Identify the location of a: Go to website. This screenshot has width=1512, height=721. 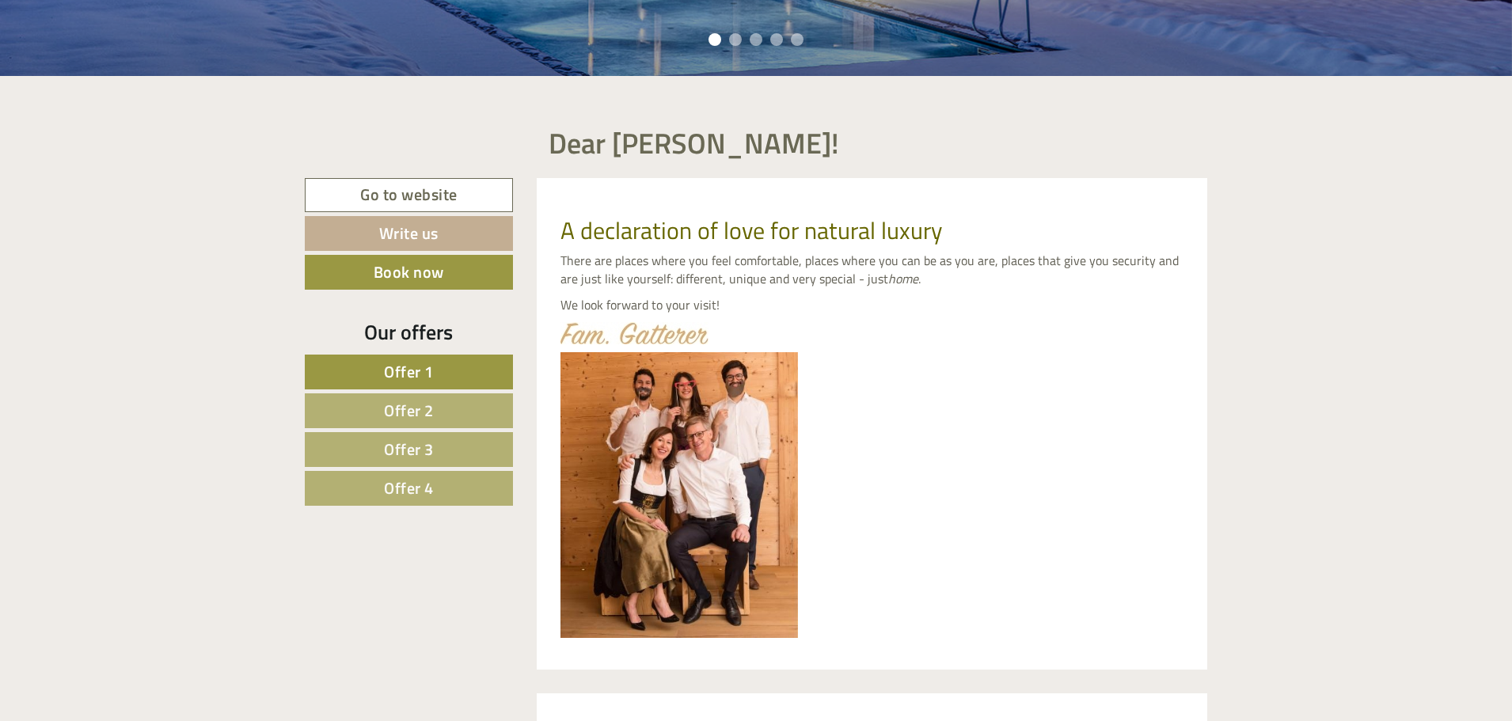
(408, 195).